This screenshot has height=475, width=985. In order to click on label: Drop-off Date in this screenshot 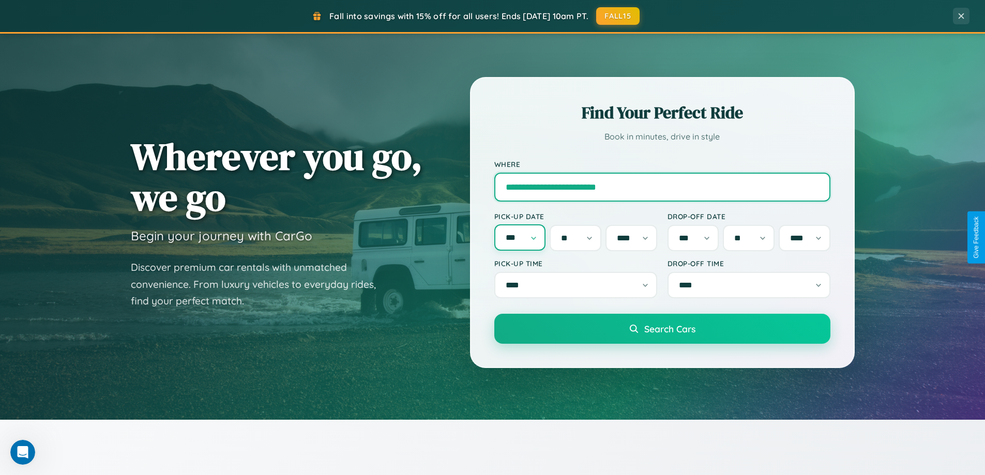, I will do `click(749, 216)`.